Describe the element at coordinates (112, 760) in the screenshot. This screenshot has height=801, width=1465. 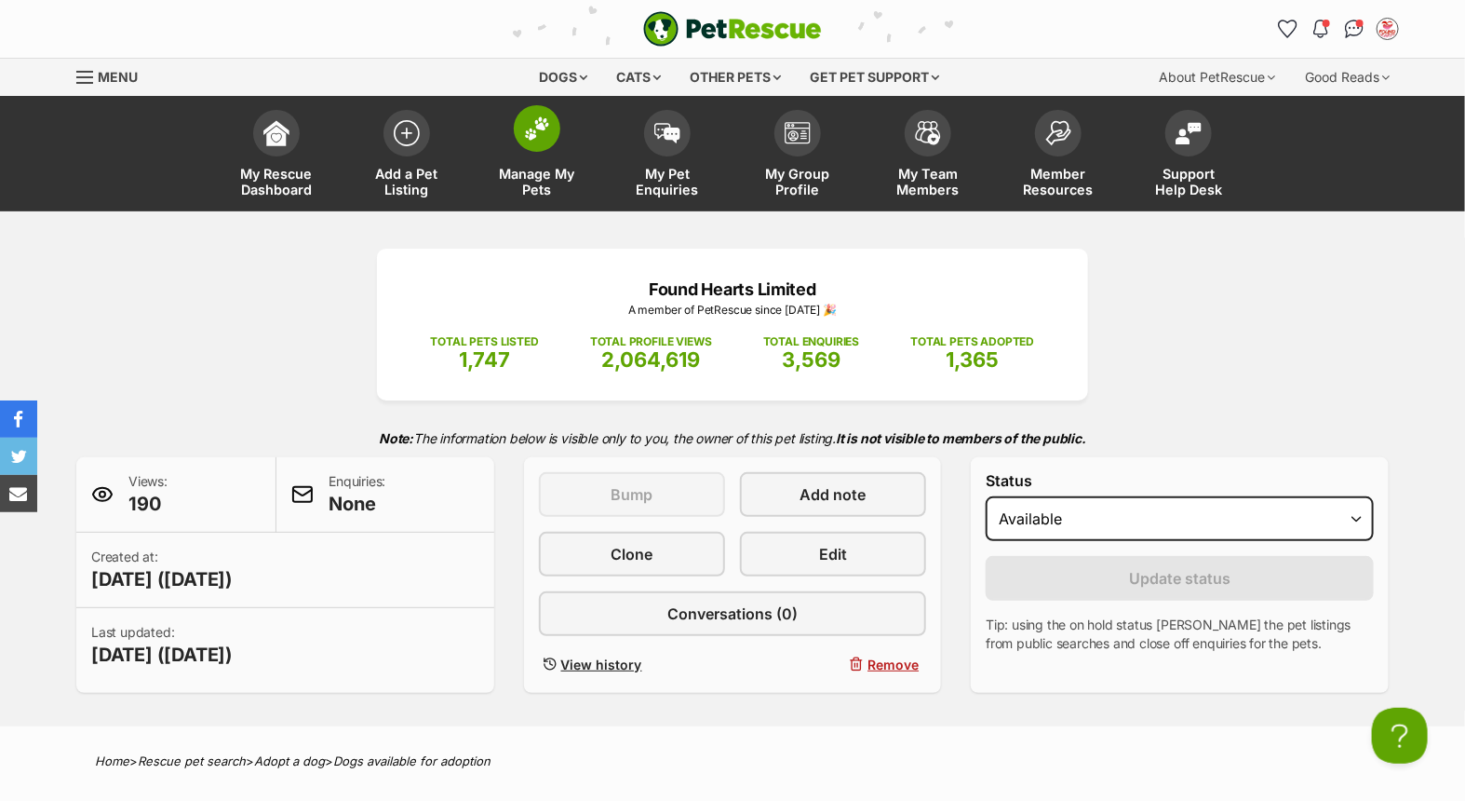
I see `a: Home` at that location.